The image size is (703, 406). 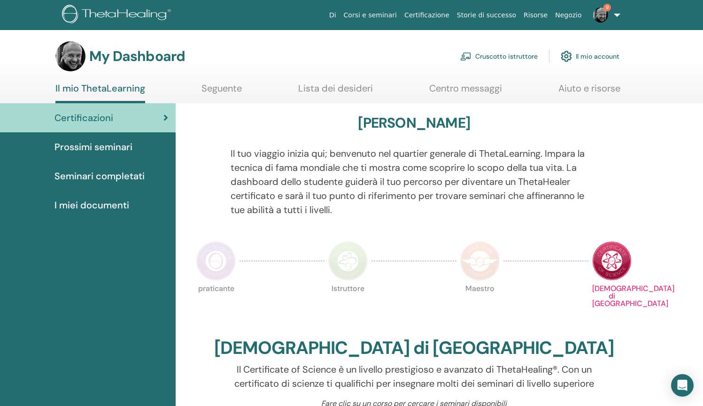 I want to click on span: Prossimi seminari, so click(x=94, y=147).